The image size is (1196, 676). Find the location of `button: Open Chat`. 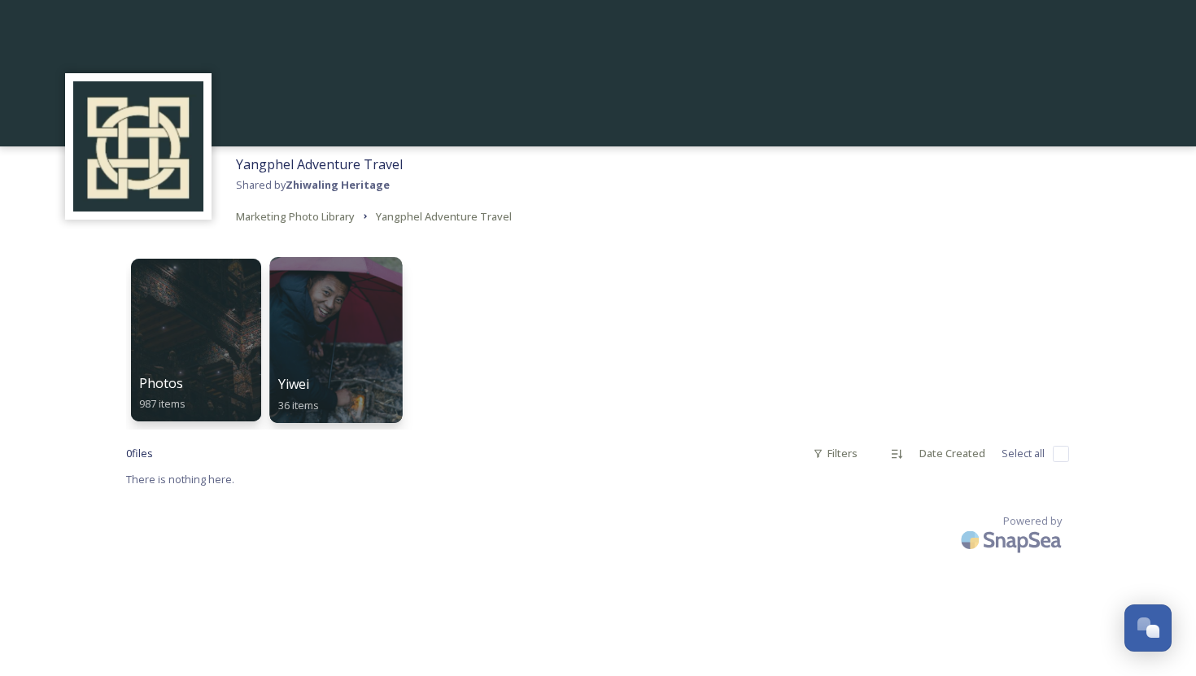

button: Open Chat is located at coordinates (1148, 628).